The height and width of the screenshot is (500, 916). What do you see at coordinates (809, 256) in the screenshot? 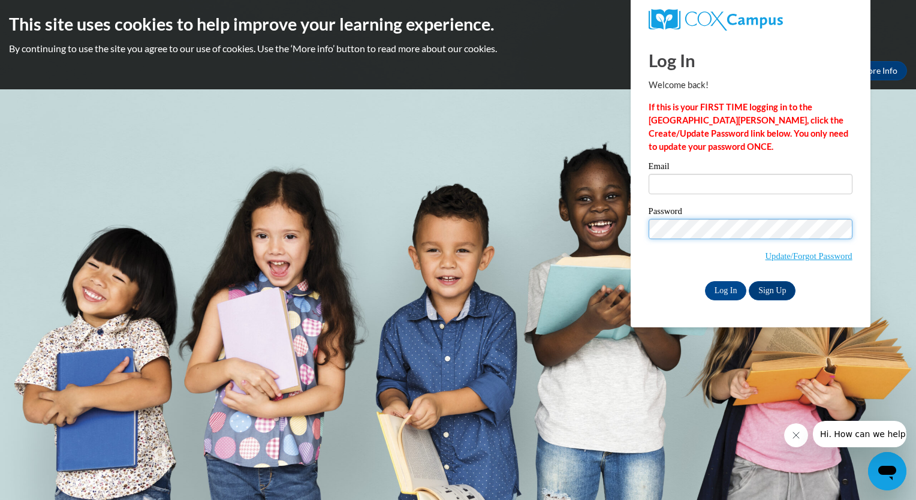
I see `a: Update/Forgot Password` at bounding box center [809, 256].